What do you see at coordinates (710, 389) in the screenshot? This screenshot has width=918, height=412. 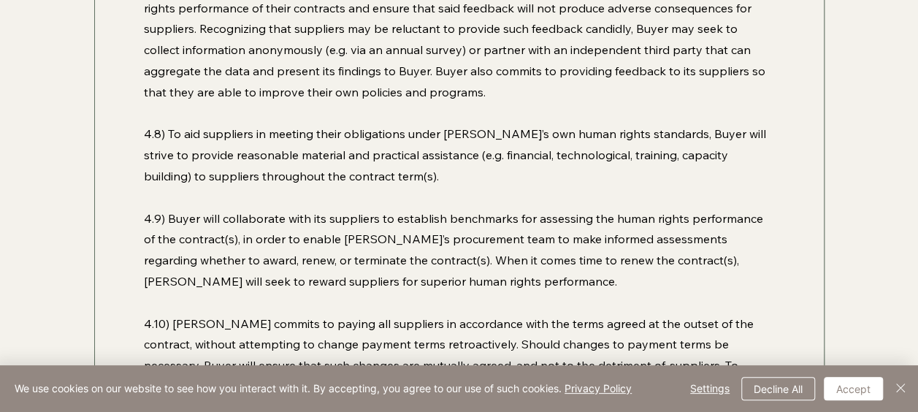 I see `span: Settings` at bounding box center [710, 389].